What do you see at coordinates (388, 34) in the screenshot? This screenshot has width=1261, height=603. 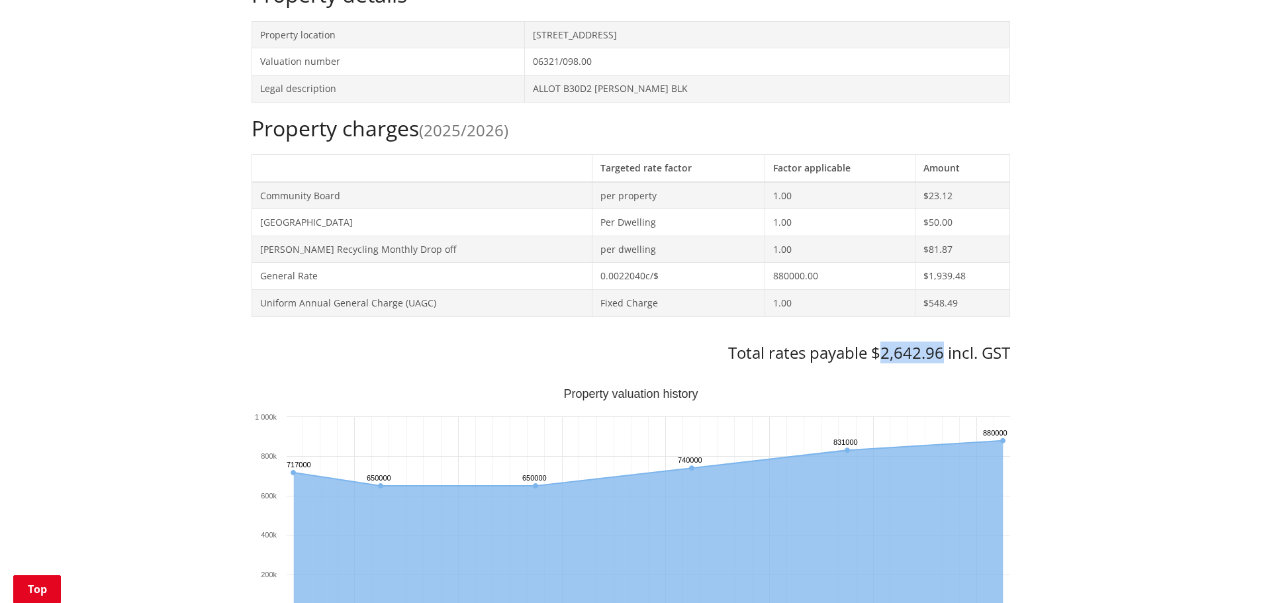 I see `td: Property location` at bounding box center [388, 34].